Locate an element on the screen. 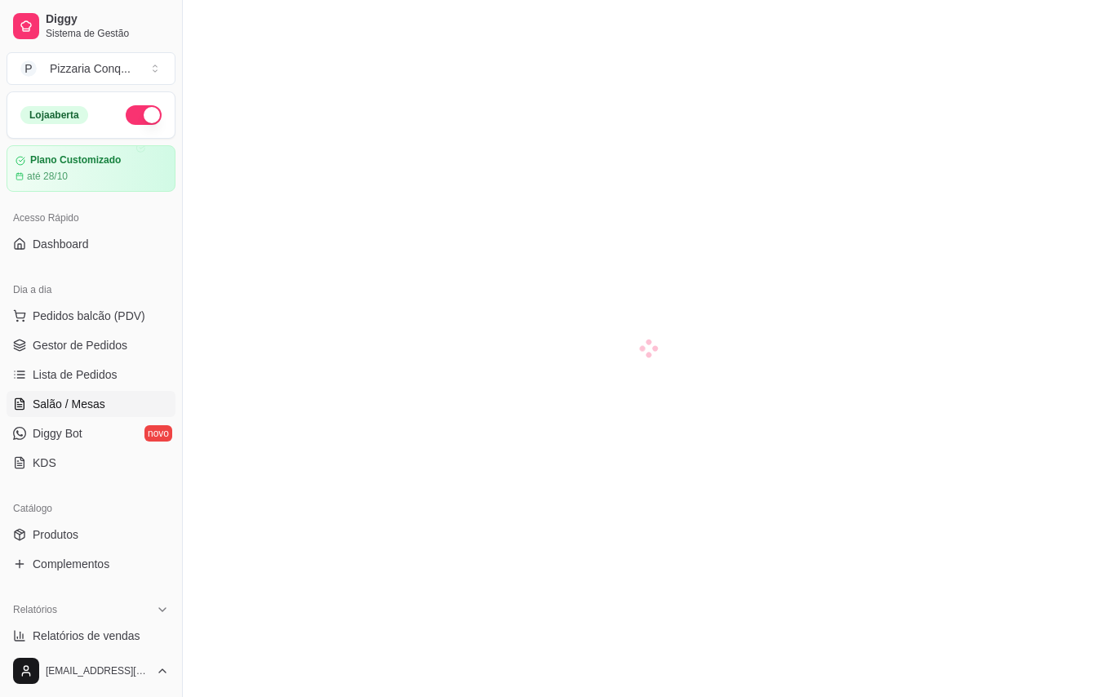 The height and width of the screenshot is (697, 1114). span: Diggy Bot is located at coordinates (57, 433).